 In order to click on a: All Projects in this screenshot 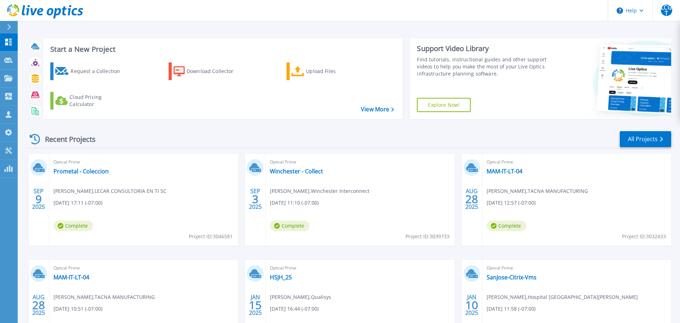, I will do `click(646, 139)`.